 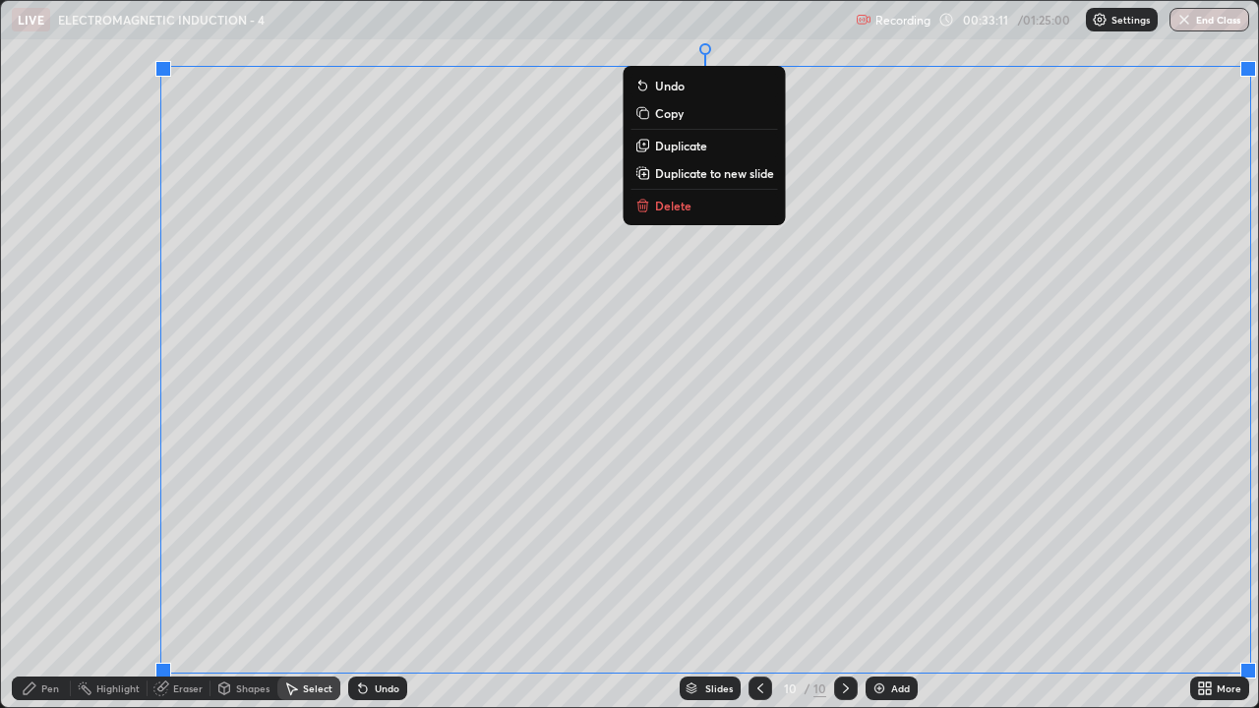 What do you see at coordinates (118, 689) in the screenshot?
I see `div: Highlight` at bounding box center [118, 689].